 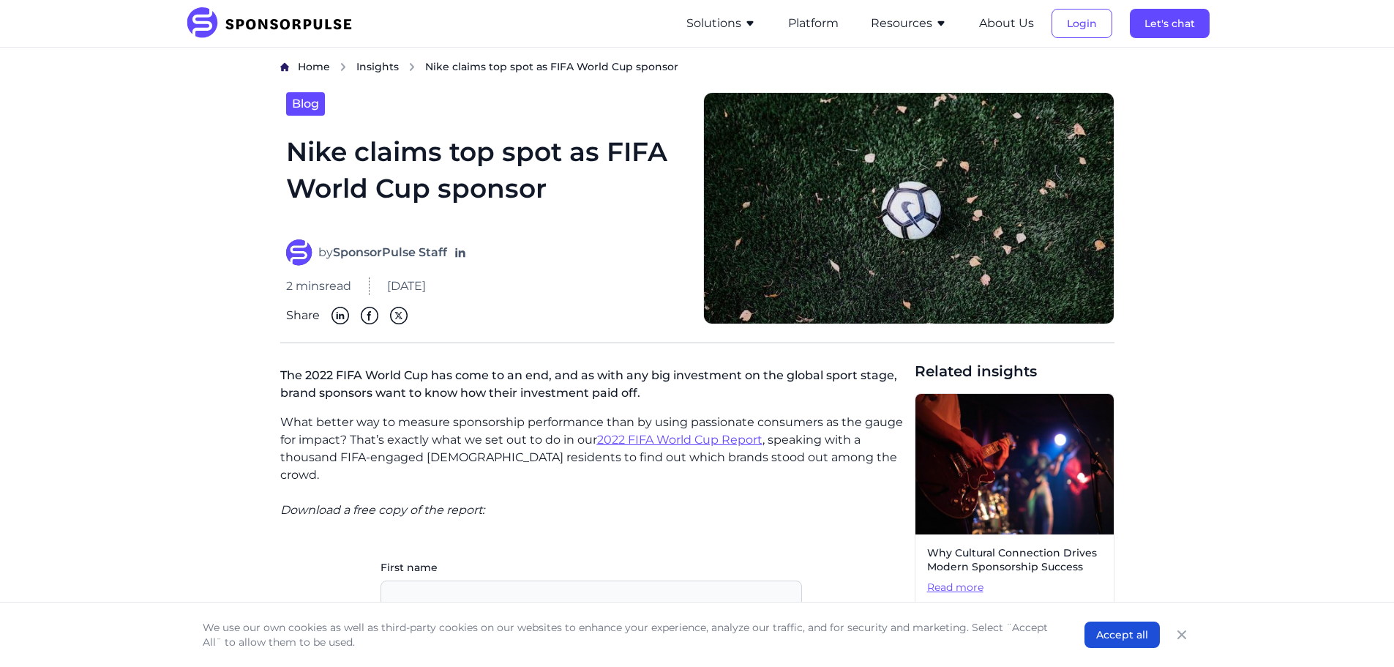 What do you see at coordinates (486, 177) in the screenshot?
I see `h1: Nike claims top spot as FIFA World Cup sponsor` at bounding box center [486, 177].